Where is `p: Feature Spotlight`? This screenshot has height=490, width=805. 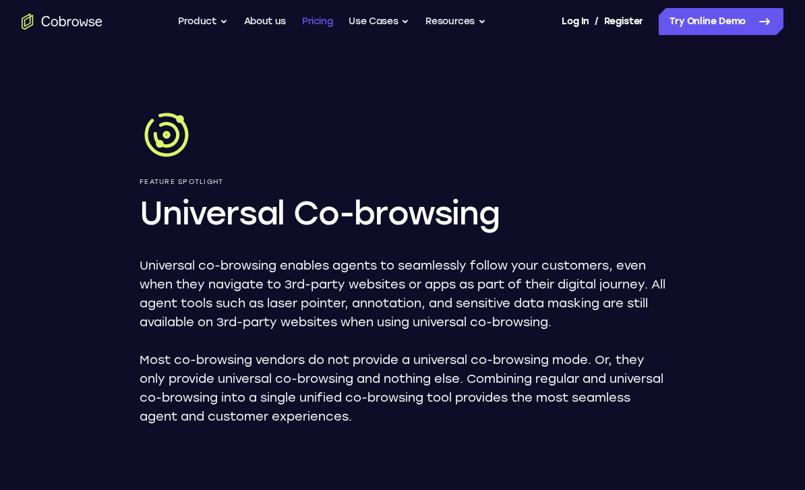
p: Feature Spotlight is located at coordinates (403, 182).